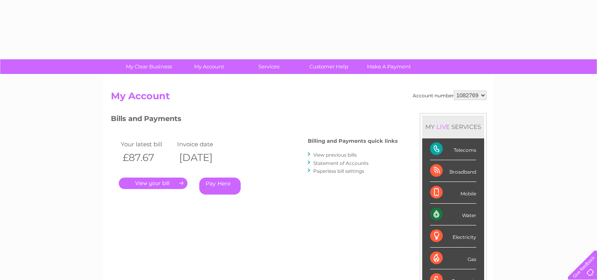  What do you see at coordinates (453, 171) in the screenshot?
I see `div: Broadband` at bounding box center [453, 171].